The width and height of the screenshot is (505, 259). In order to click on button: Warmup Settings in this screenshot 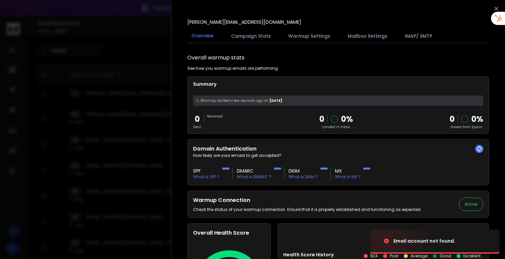, I will do `click(309, 36)`.